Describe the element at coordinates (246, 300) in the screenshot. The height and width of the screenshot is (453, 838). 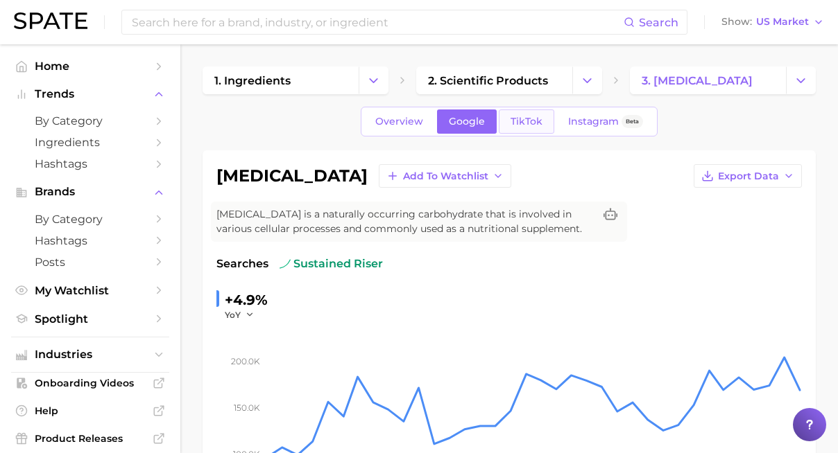
I see `div: +4.9%` at that location.